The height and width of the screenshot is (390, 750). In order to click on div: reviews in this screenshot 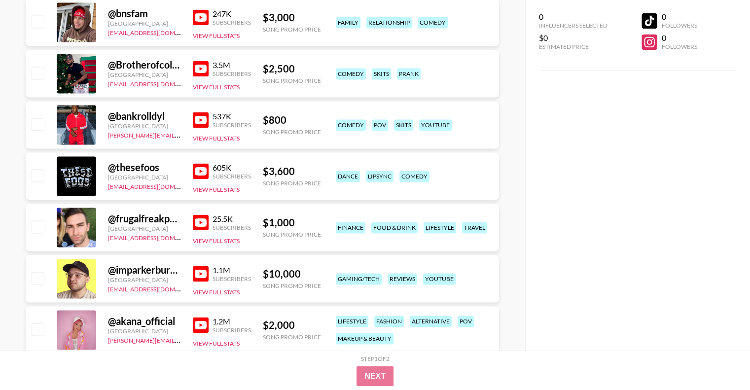, I will do `click(402, 279)`.